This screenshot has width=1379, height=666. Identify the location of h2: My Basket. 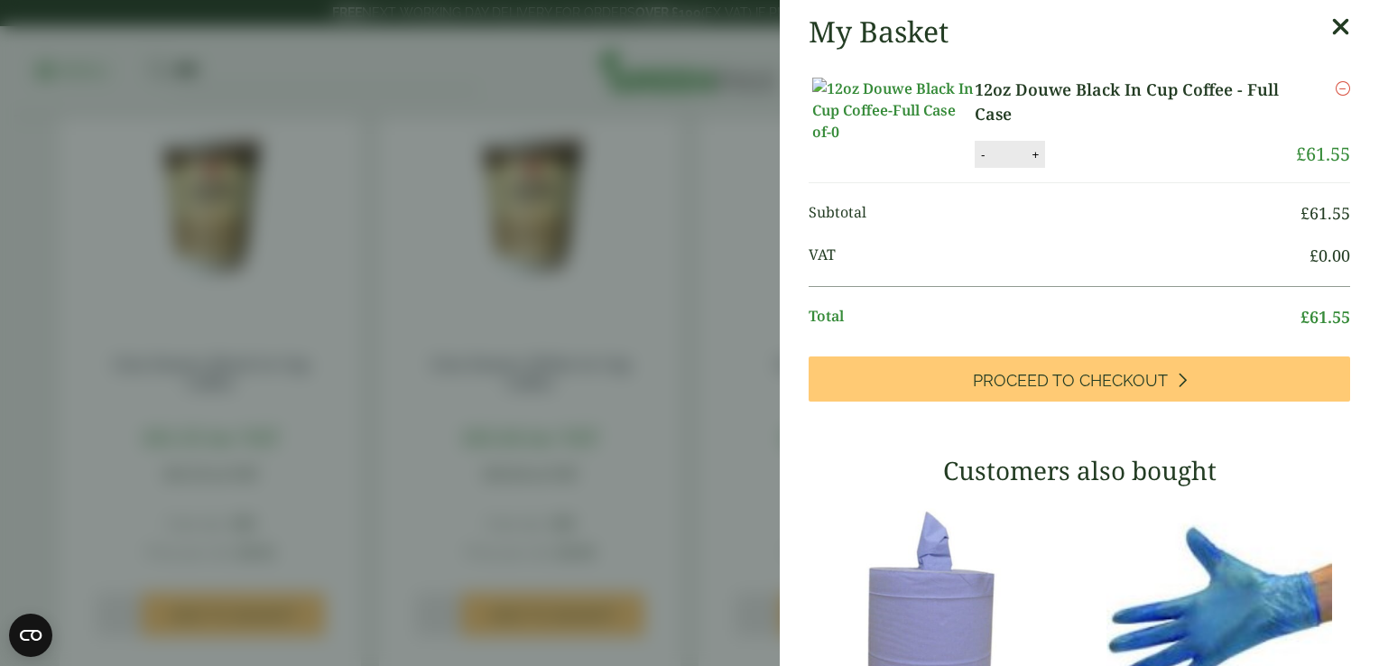
(878, 32).